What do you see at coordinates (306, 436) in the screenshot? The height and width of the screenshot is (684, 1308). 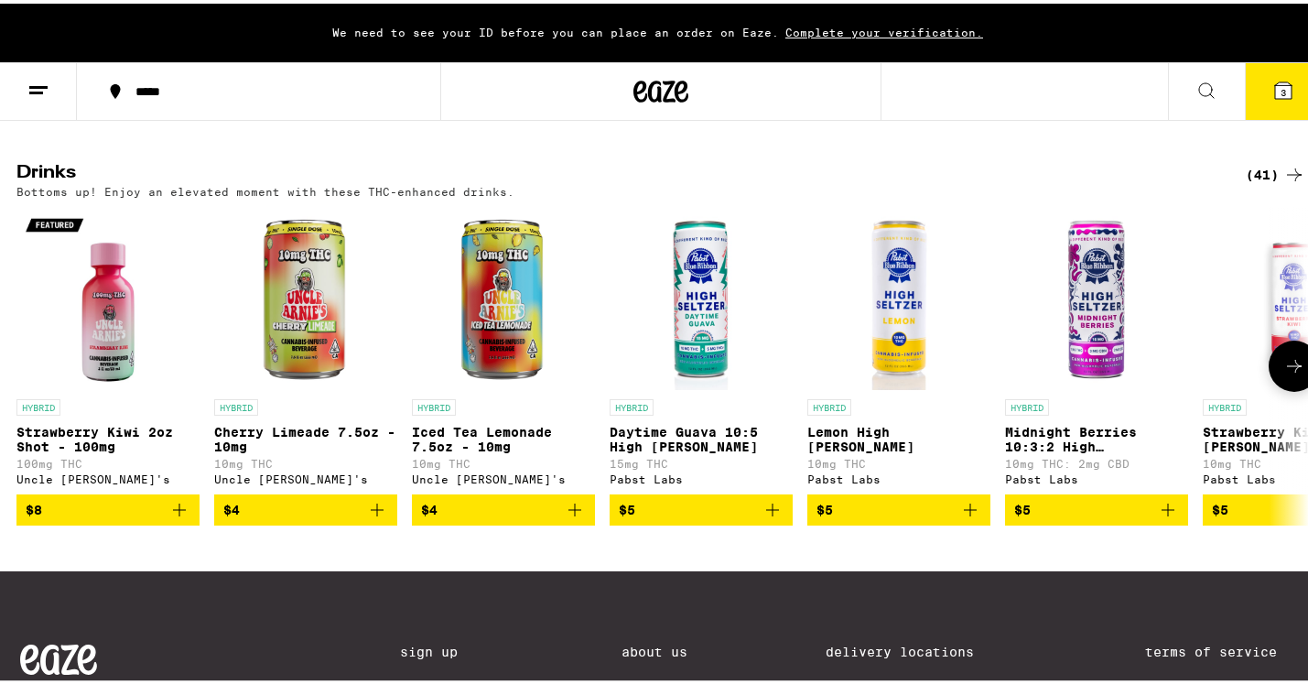 I see `p: Cherry Limeade 7.5oz - 10mg` at bounding box center [306, 436].